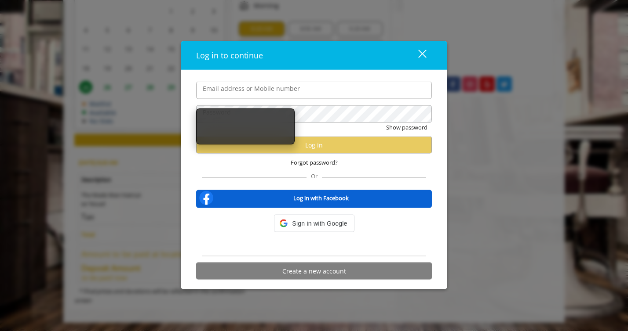 This screenshot has height=331, width=628. What do you see at coordinates (206, 198) in the screenshot?
I see `img: facebook-logo` at bounding box center [206, 198].